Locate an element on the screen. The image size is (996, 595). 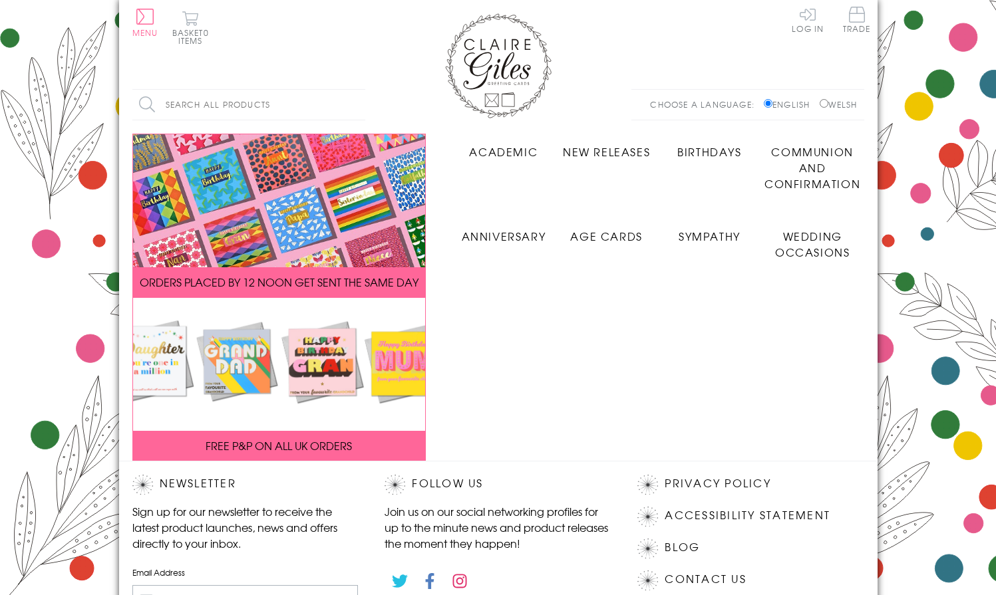
h2: Follow Us is located at coordinates (498, 485).